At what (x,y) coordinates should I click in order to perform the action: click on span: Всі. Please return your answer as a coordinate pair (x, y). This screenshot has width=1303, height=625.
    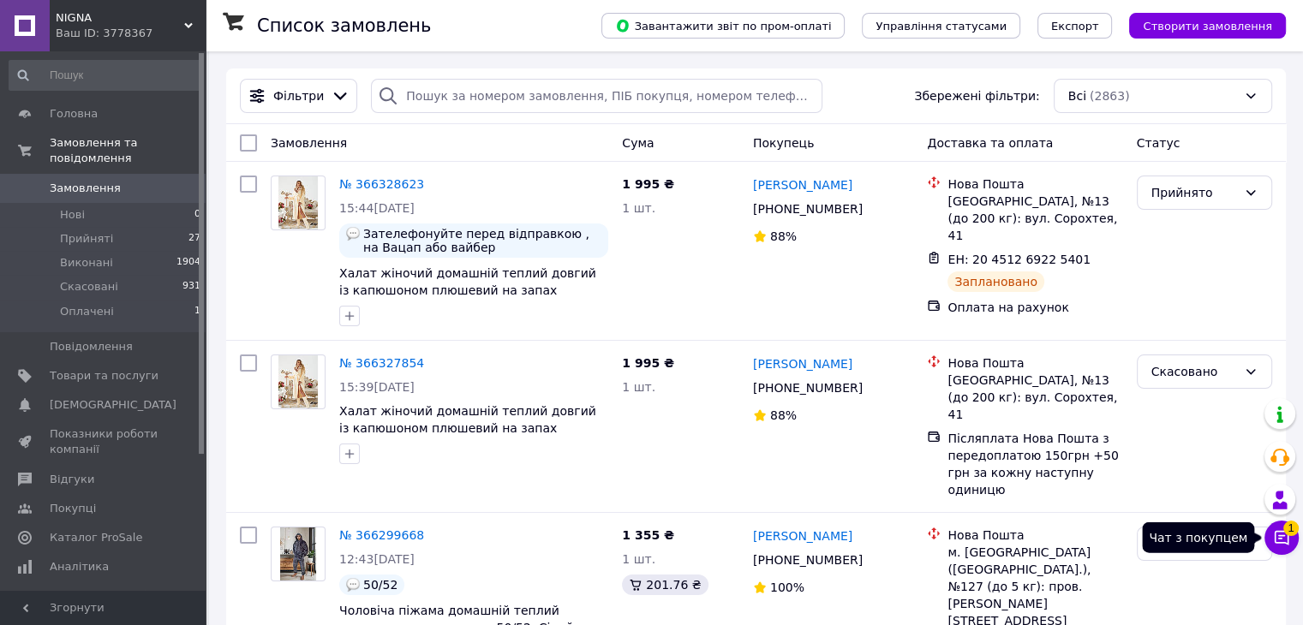
    Looking at the image, I should click on (1077, 96).